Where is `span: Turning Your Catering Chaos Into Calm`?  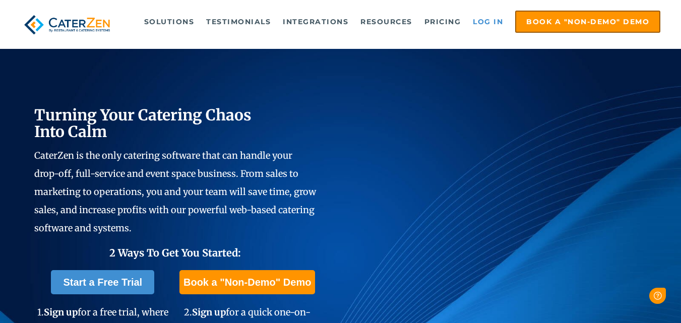 span: Turning Your Catering Chaos Into Calm is located at coordinates (143, 123).